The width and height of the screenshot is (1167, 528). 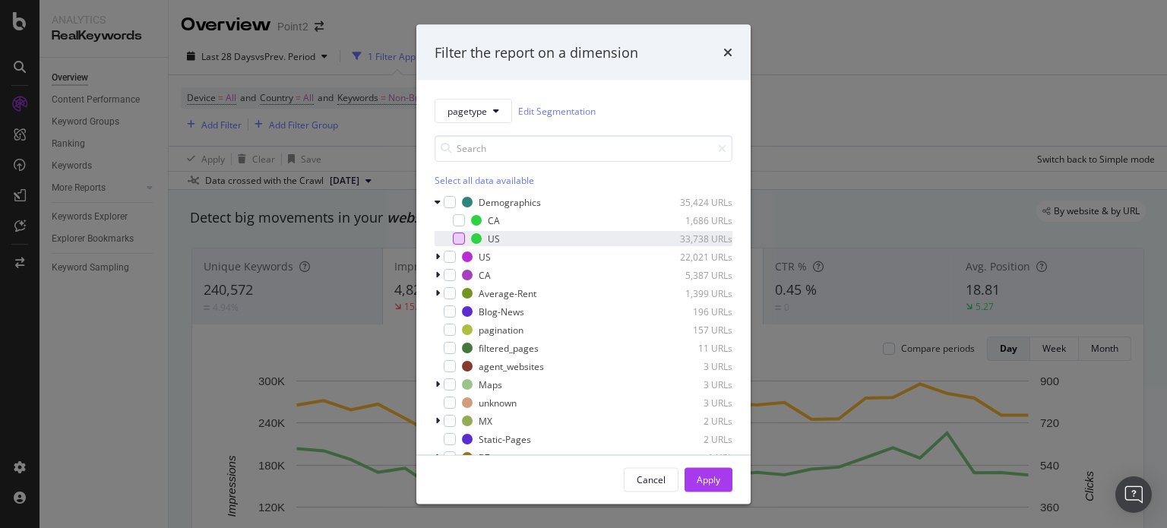 I want to click on div: filtered_pages, so click(x=508, y=347).